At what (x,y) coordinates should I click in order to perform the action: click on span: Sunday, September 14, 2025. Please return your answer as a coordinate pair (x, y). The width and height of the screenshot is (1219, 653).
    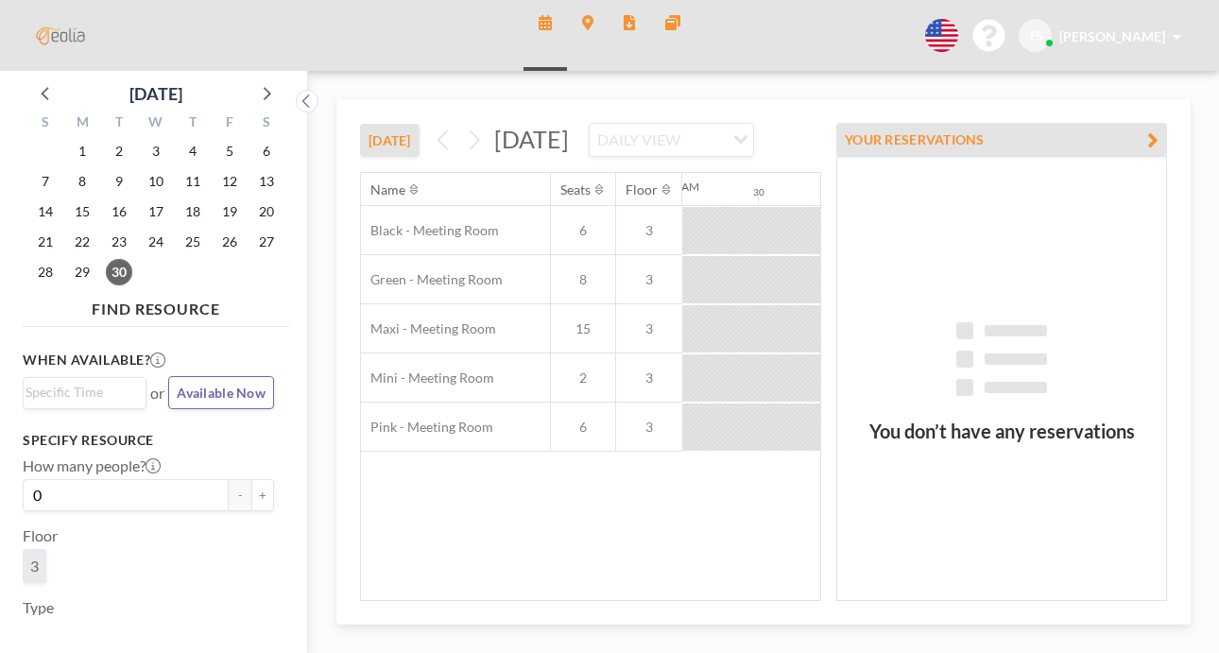
    Looking at the image, I should click on (45, 212).